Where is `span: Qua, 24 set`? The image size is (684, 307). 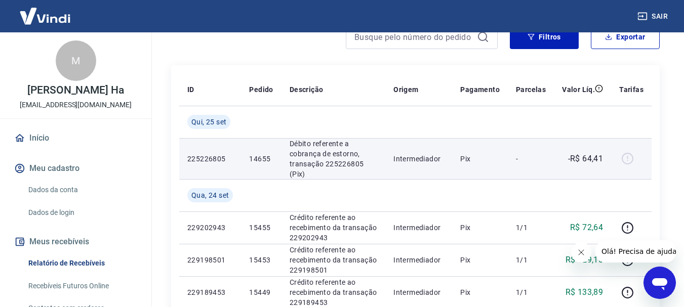
span: Qua, 24 set is located at coordinates (210, 195).